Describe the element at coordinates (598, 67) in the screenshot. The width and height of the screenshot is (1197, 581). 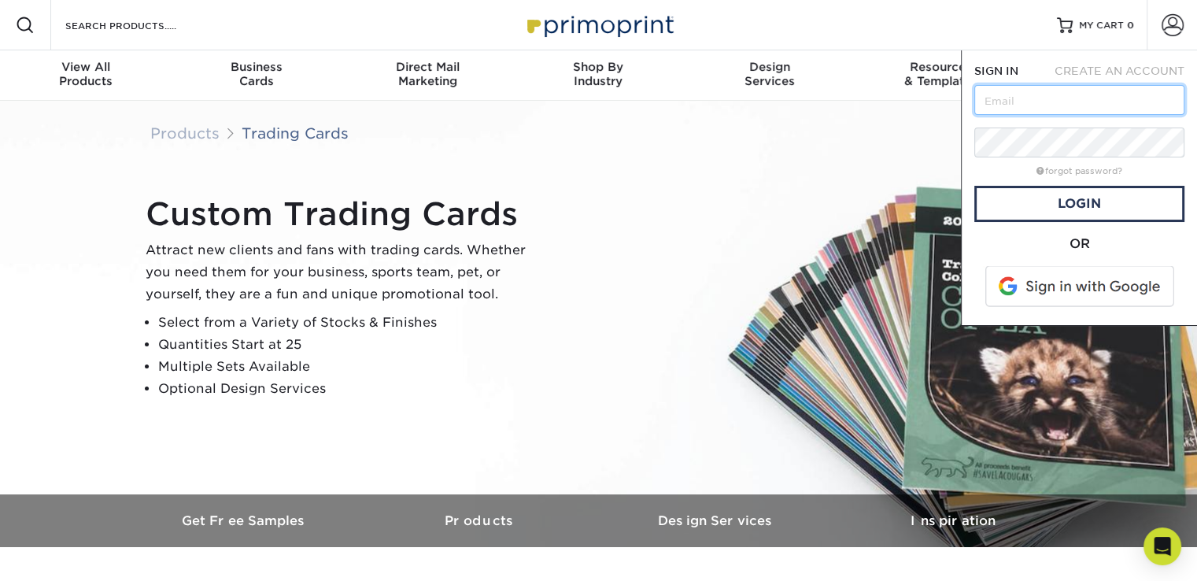
I see `span: Shop By` at that location.